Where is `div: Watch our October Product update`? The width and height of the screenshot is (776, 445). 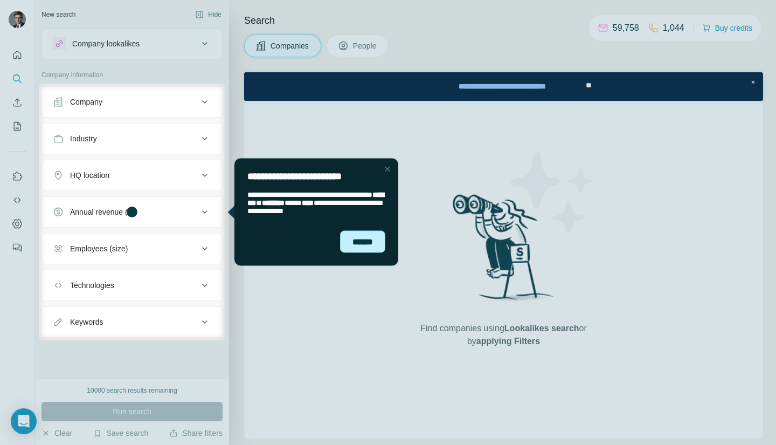 div: Watch our October Product update is located at coordinates (258, 14).